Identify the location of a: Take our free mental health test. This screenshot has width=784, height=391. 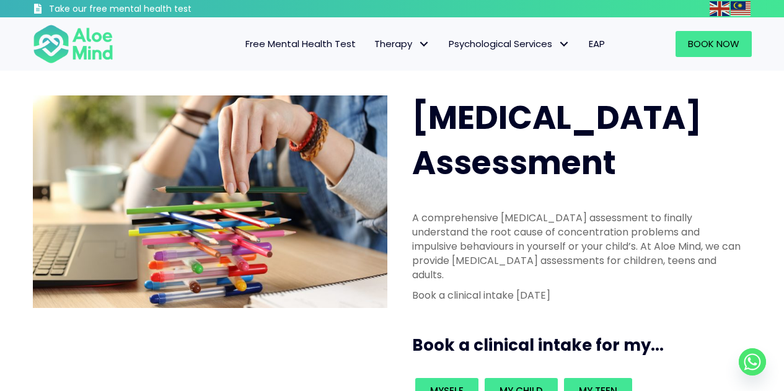
(145, 10).